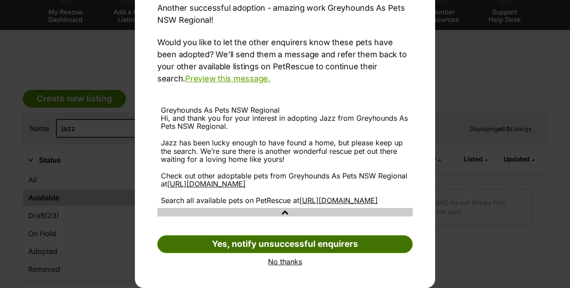 The width and height of the screenshot is (570, 288). I want to click on a: Preview this message., so click(227, 78).